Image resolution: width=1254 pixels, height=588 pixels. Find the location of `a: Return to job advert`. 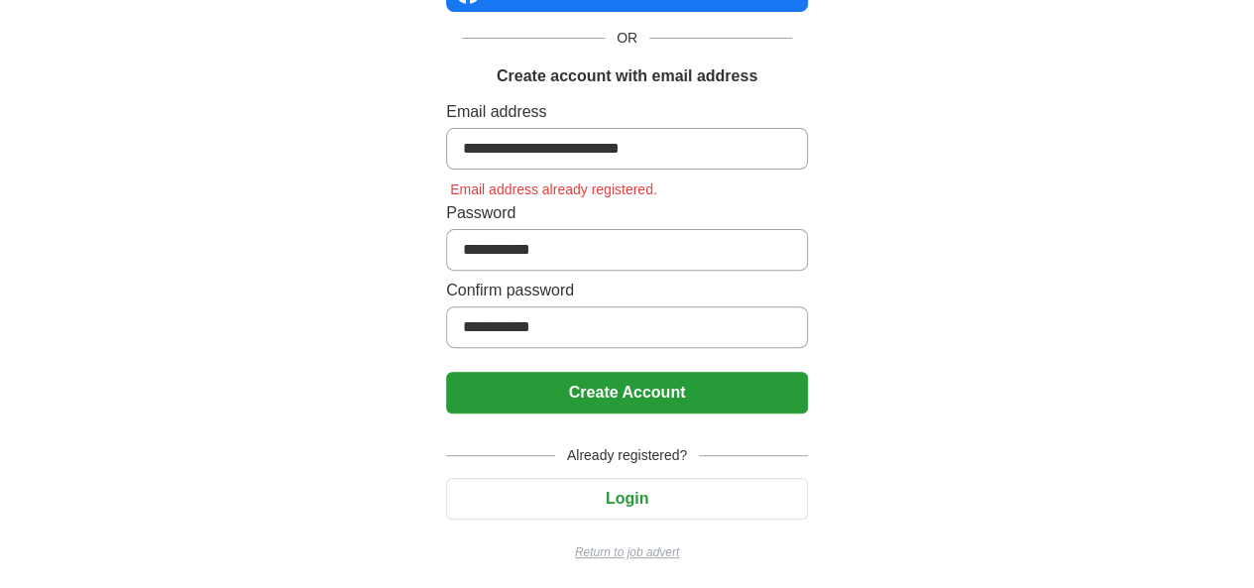

a: Return to job advert is located at coordinates (626, 552).